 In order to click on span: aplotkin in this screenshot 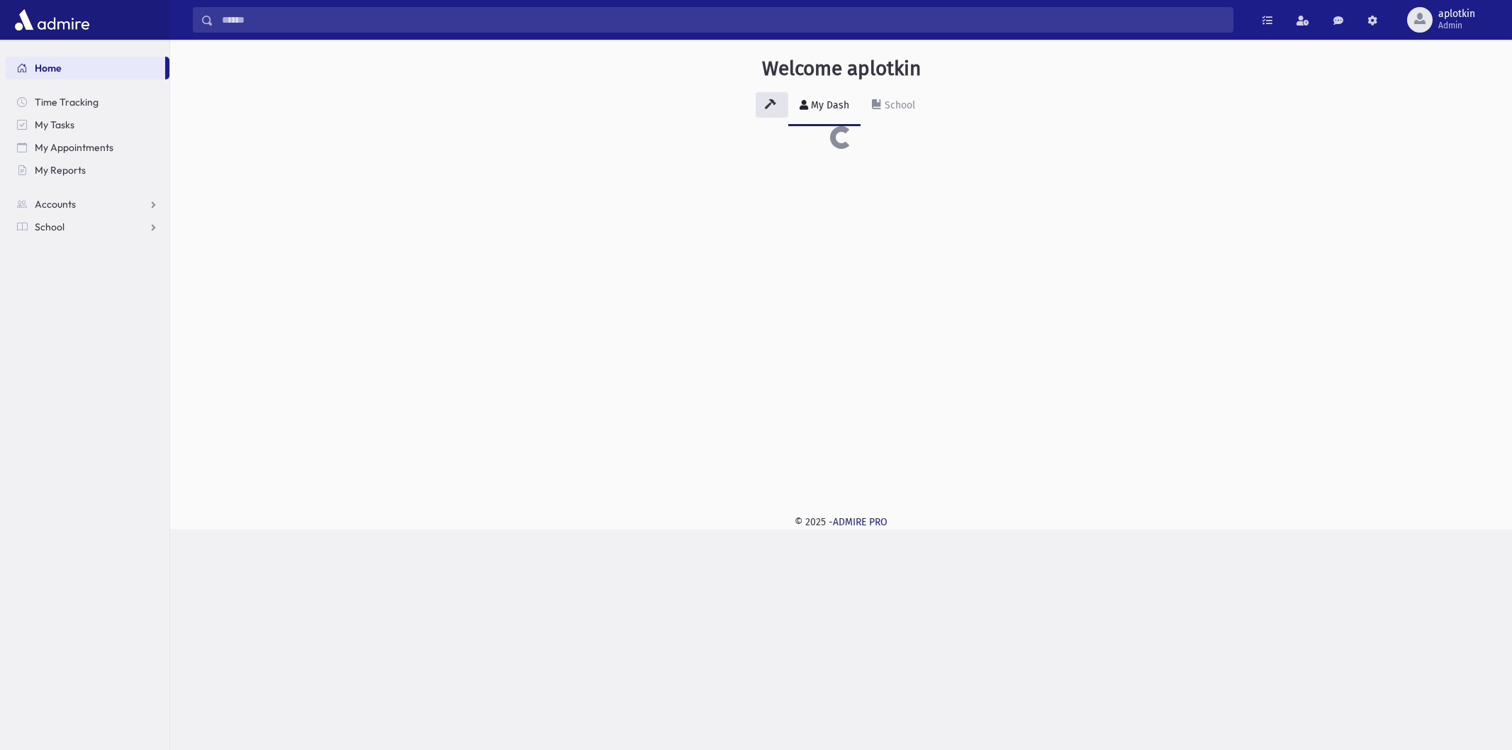, I will do `click(1456, 14)`.